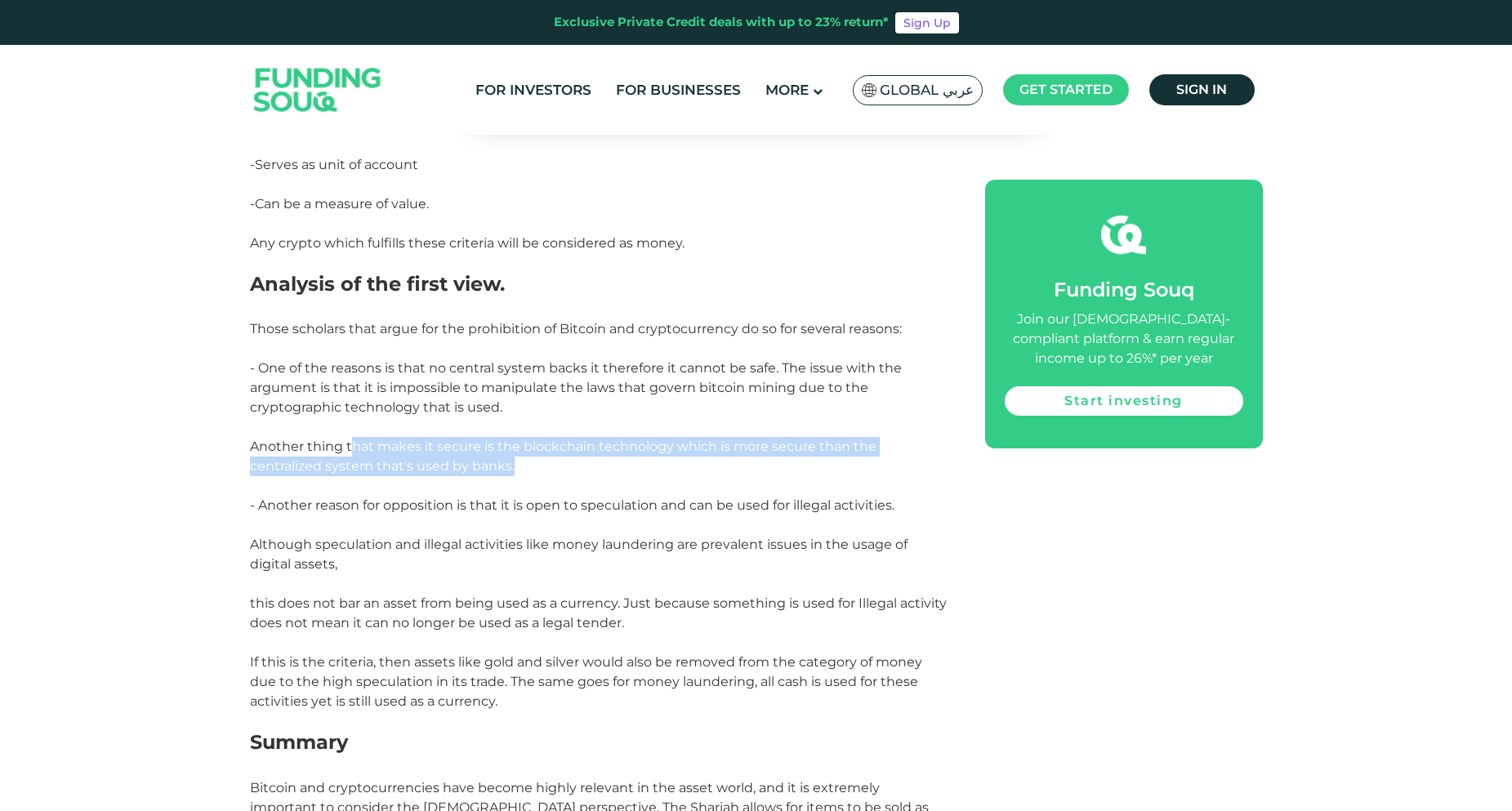 This screenshot has width=1512, height=811. I want to click on span: Any crypto which fulfills these criteria will be considered as money., so click(467, 243).